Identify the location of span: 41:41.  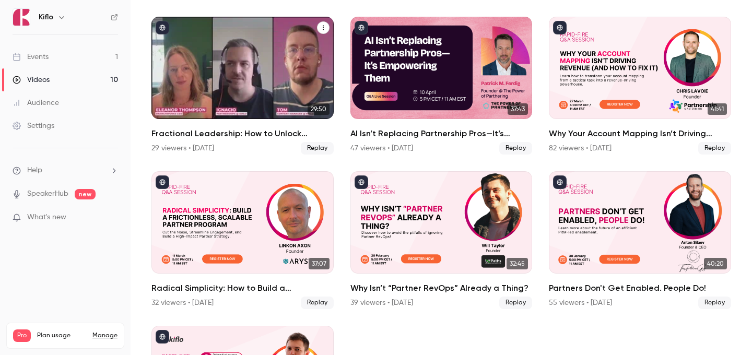
(717, 109).